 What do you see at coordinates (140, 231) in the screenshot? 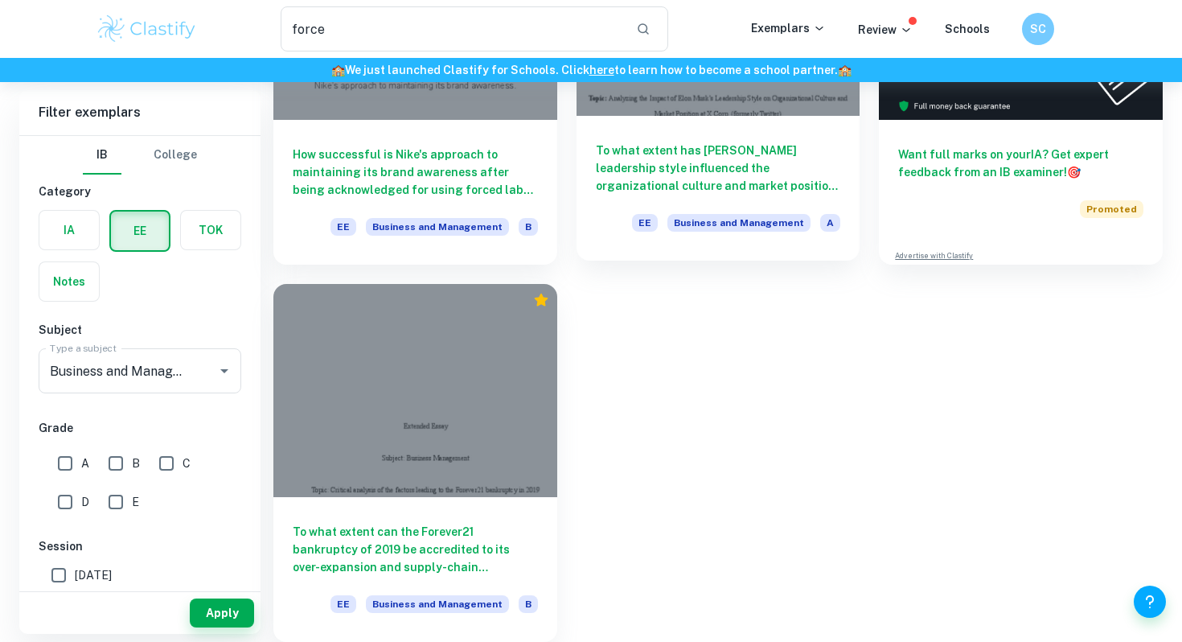
I see `button: EE` at bounding box center [140, 231].